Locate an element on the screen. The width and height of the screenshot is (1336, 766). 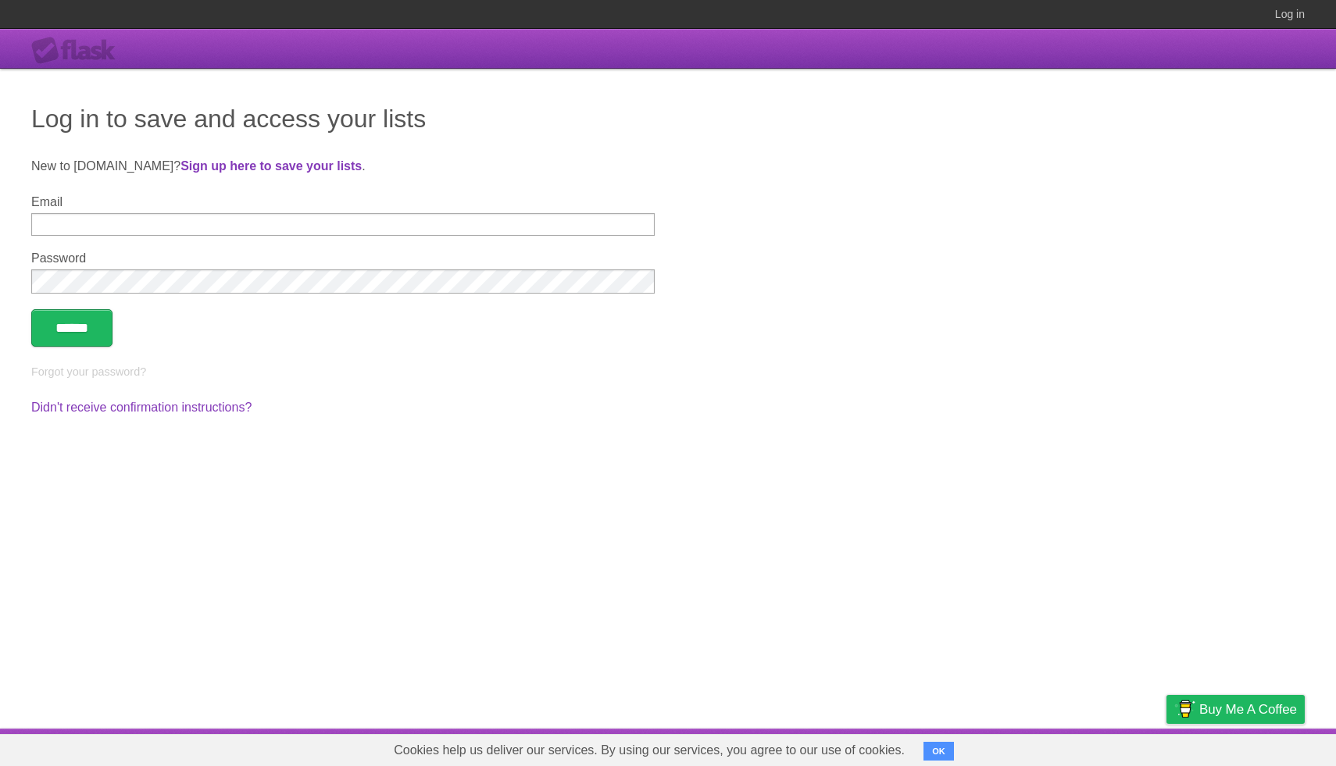
a: Buy me a coffee is located at coordinates (1235, 709).